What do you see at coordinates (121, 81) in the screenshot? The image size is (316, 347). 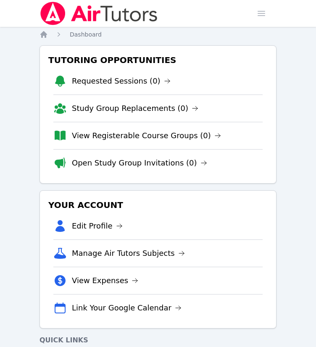 I see `a: Requested Sessions (0)` at bounding box center [121, 81].